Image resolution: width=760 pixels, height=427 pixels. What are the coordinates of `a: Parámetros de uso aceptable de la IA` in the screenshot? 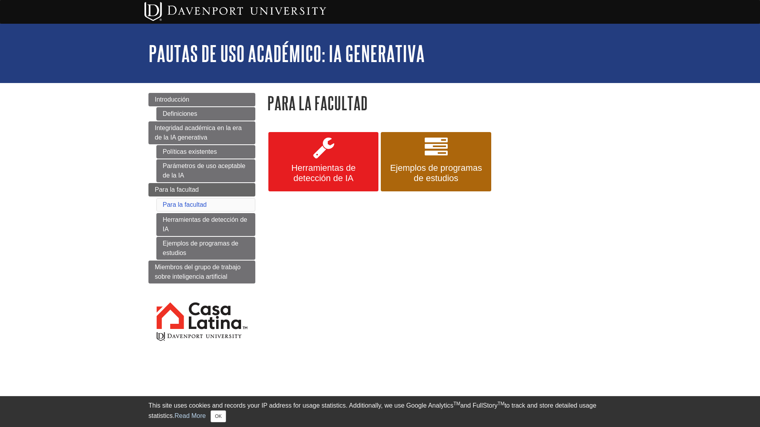 It's located at (206, 171).